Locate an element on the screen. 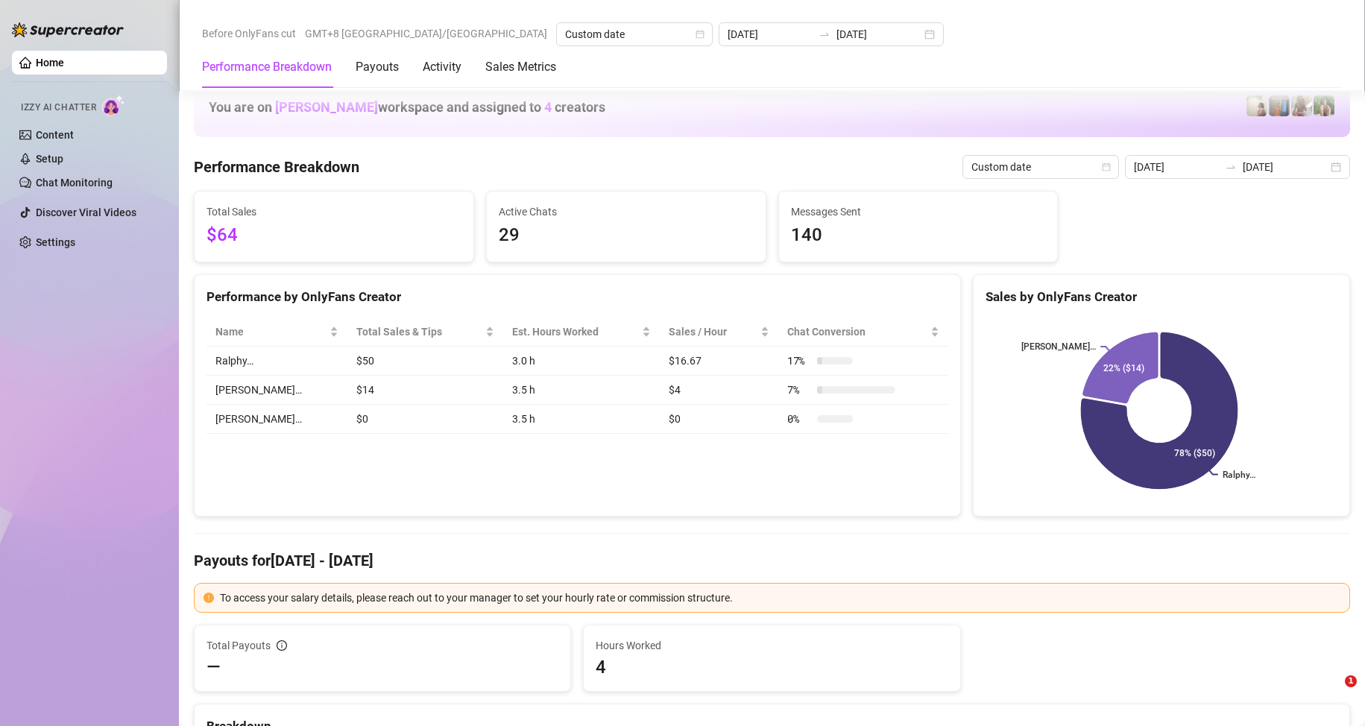 The image size is (1365, 726). td: $50 is located at coordinates (425, 361).